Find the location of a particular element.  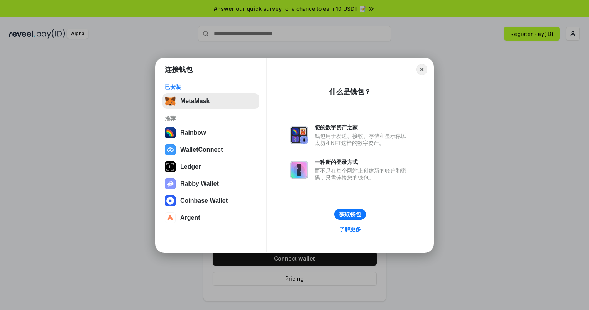

button: Rabby Wallet is located at coordinates (211, 184).